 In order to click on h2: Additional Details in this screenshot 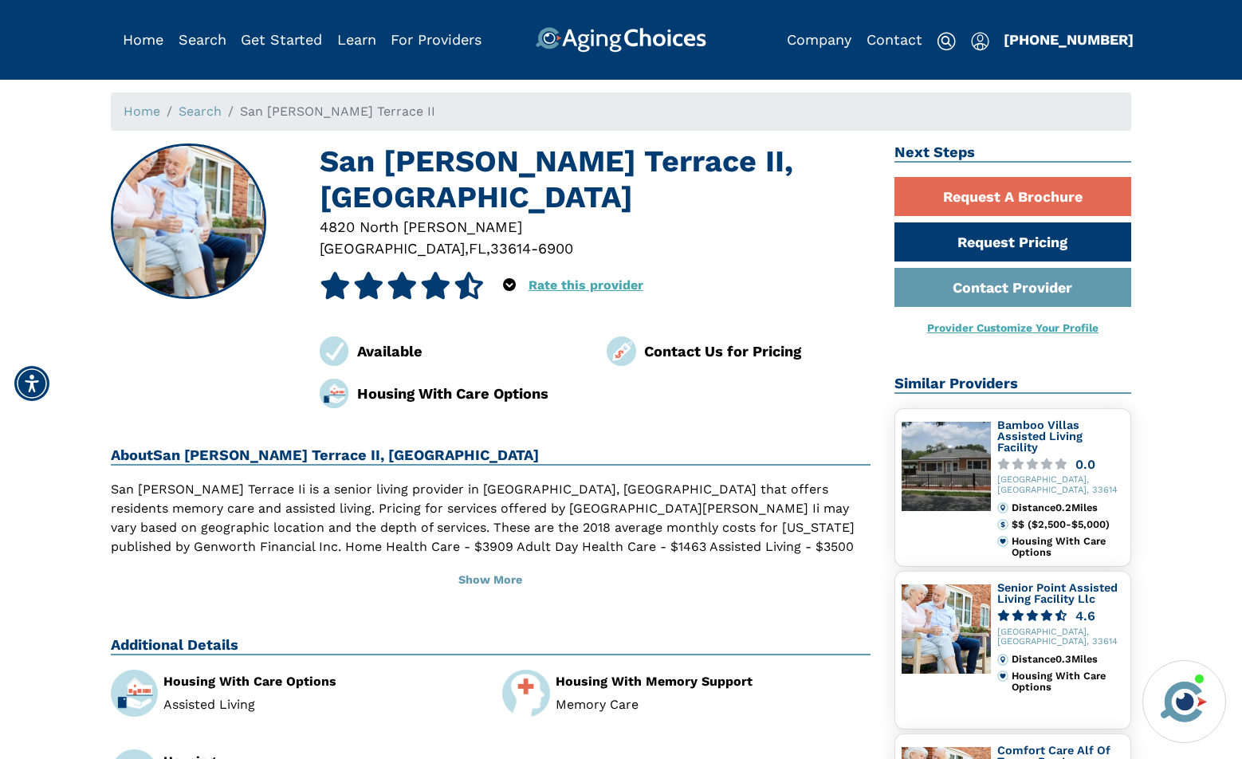, I will do `click(490, 646)`.